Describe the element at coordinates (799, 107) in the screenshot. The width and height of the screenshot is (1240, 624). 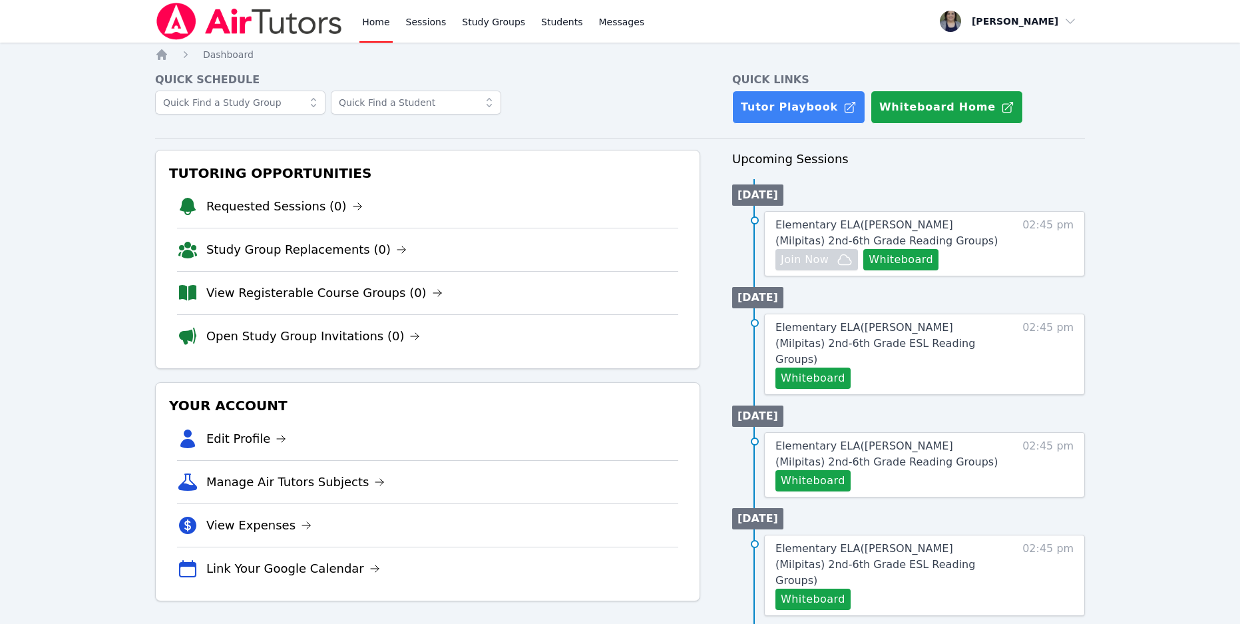
I see `a: Tutor Playbook` at that location.